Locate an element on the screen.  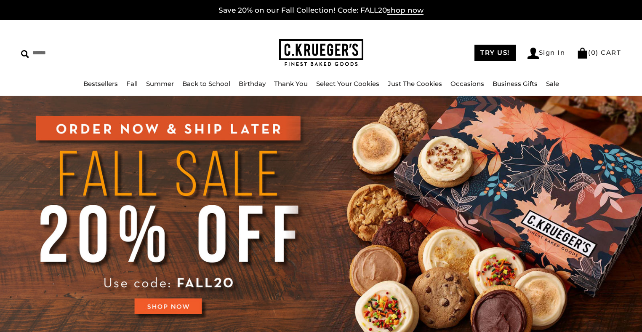
input: Search is located at coordinates (92, 53).